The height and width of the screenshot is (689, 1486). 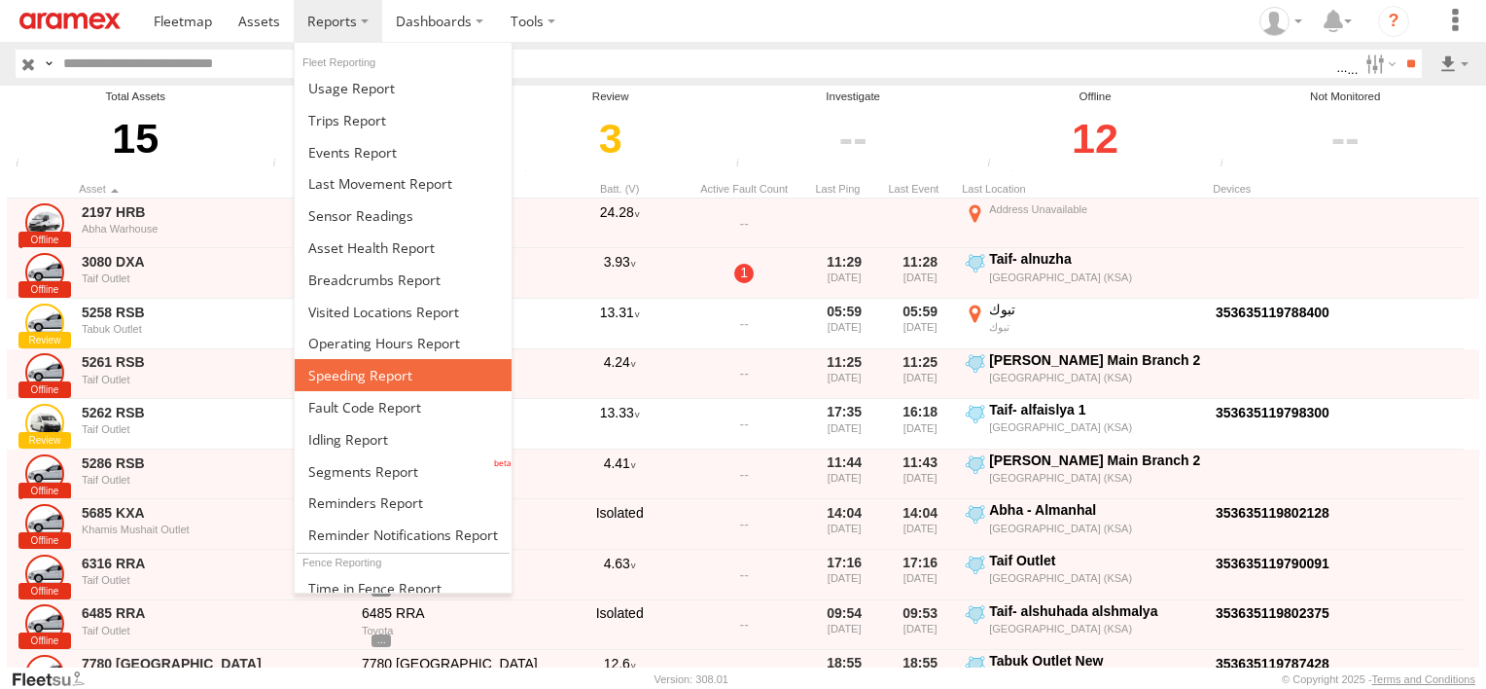 I want to click on a: Fault Code Report, so click(x=403, y=407).